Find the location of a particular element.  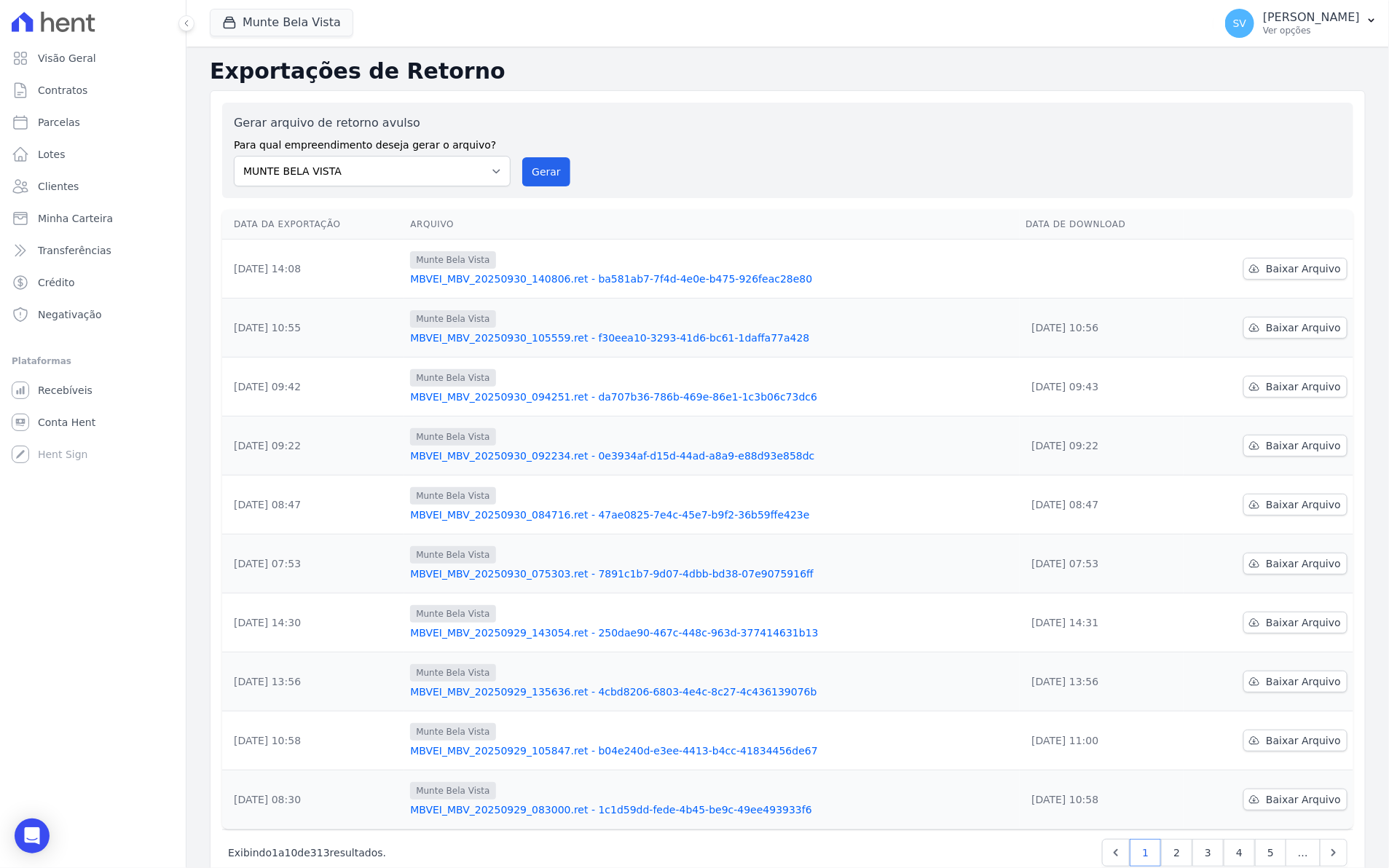

a: MBVEI_MBV_20250930_092234.ret - 0e3934af-d15d-44ad-a8a9-e88d93e858dc is located at coordinates (711, 455).